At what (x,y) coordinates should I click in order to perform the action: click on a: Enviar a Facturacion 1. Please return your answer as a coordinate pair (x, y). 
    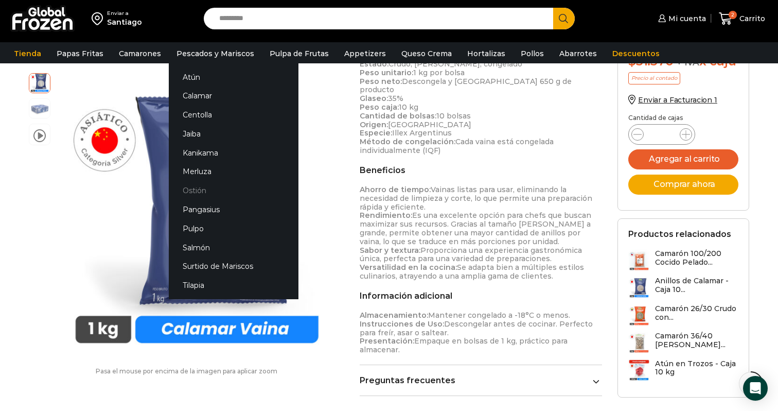
    Looking at the image, I should click on (673, 100).